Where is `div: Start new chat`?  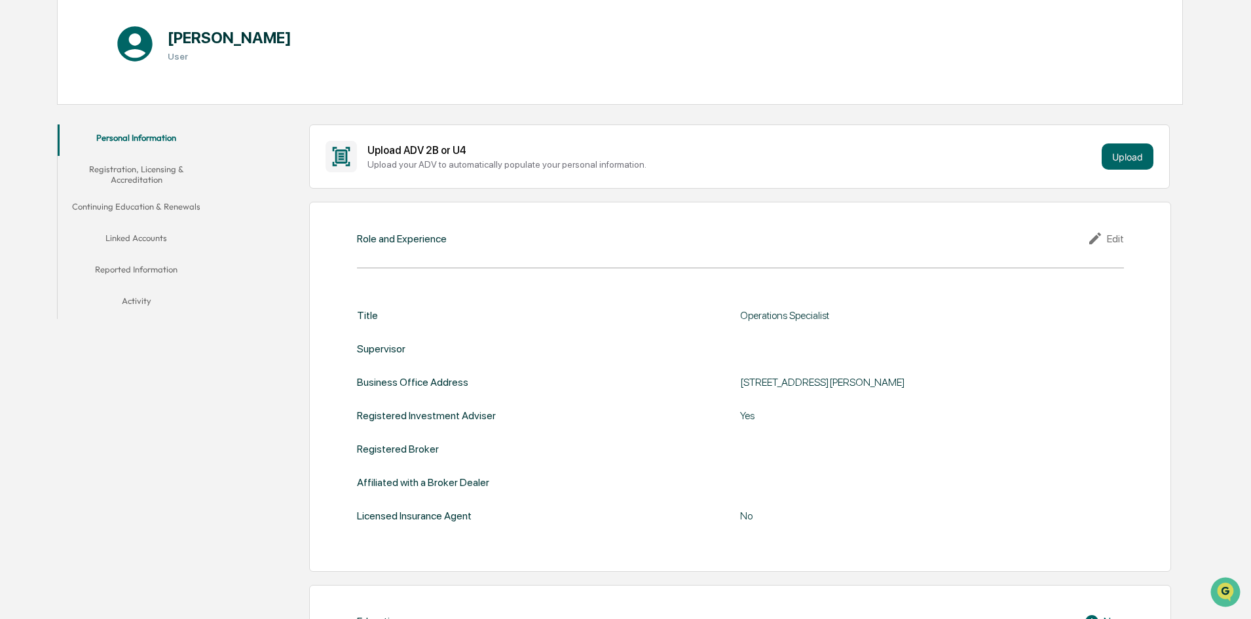 div: Start new chat is located at coordinates (130, 107).